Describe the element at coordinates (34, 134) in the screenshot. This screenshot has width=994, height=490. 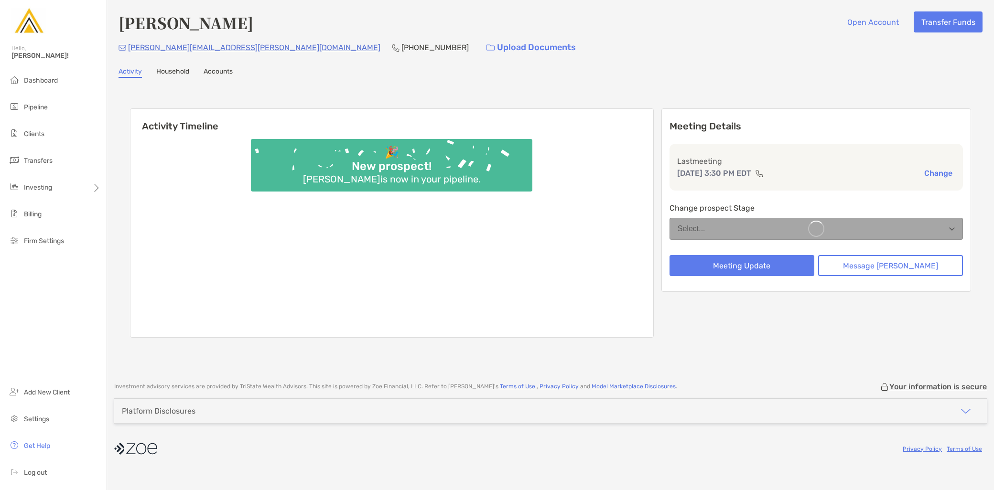
I see `span: Clients` at that location.